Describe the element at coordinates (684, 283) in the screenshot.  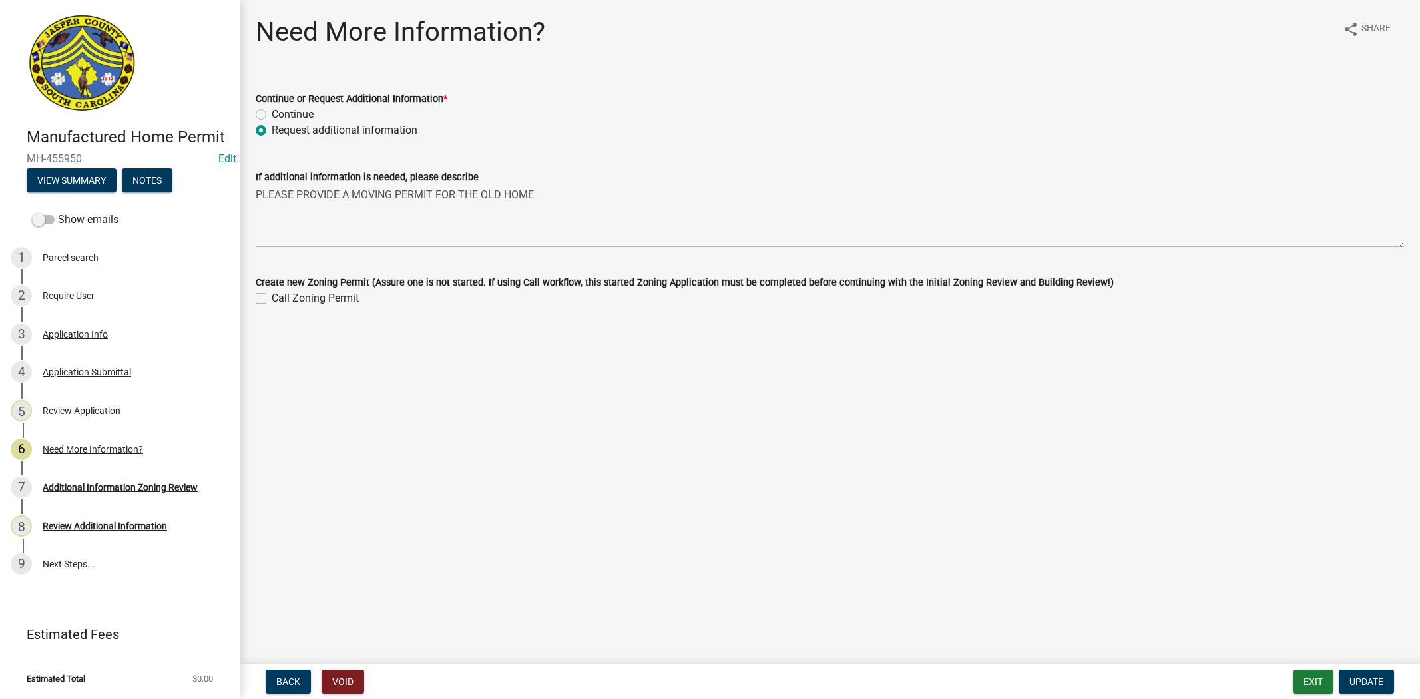
I see `label: Create new Zoning Permit (Assure one is not started. If using Call workflow, this started Zoning ...` at that location.